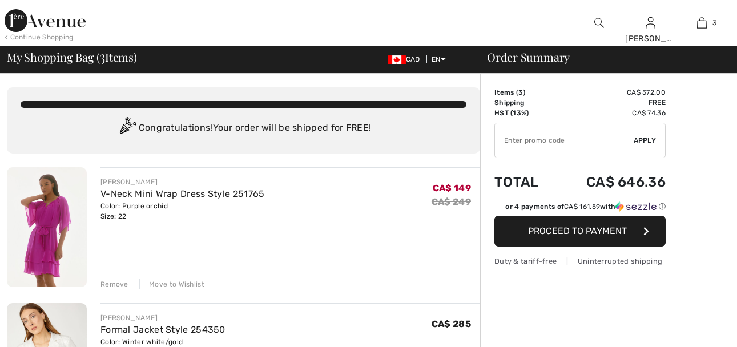  Describe the element at coordinates (577, 231) in the screenshot. I see `span: Proceed to Payment` at that location.